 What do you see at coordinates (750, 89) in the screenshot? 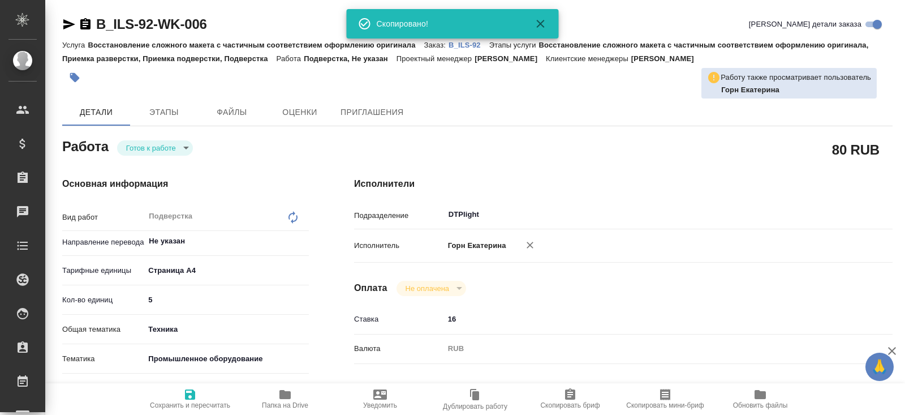
I see `b: Горн Екатерина` at bounding box center [750, 89].